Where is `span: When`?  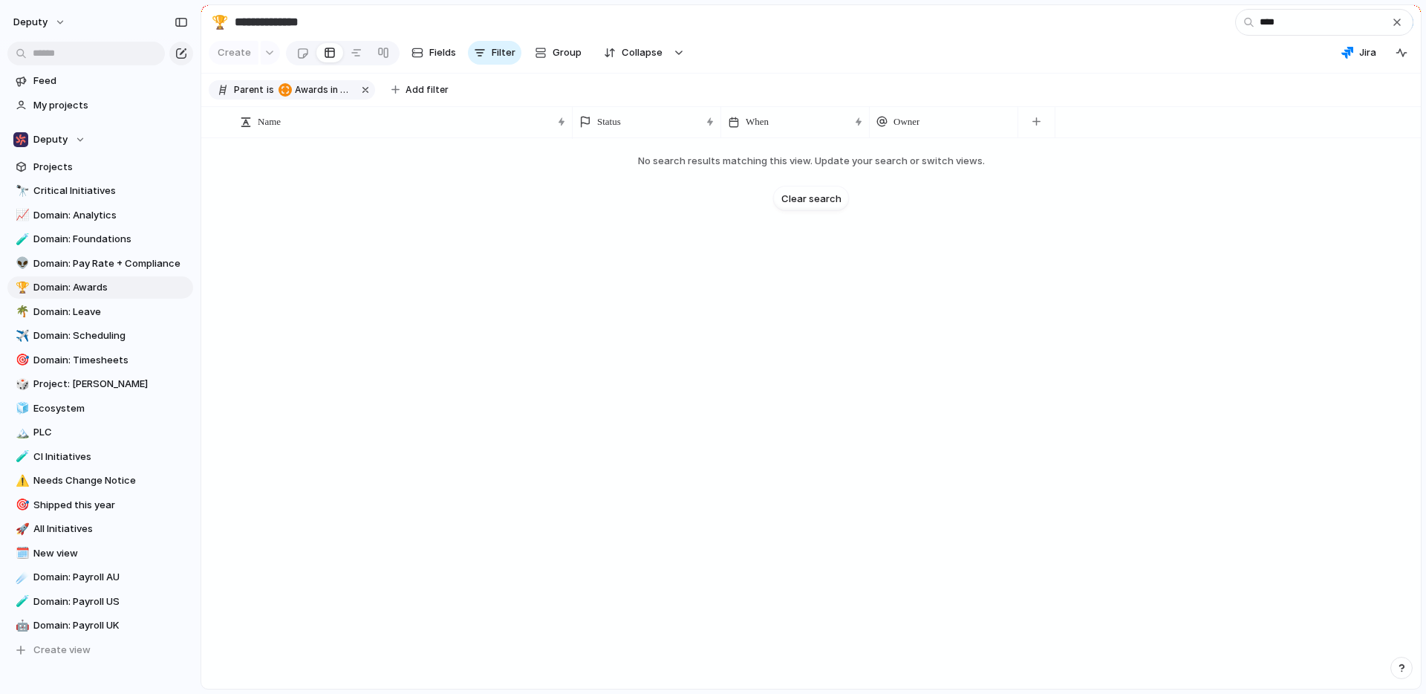 span: When is located at coordinates (757, 122).